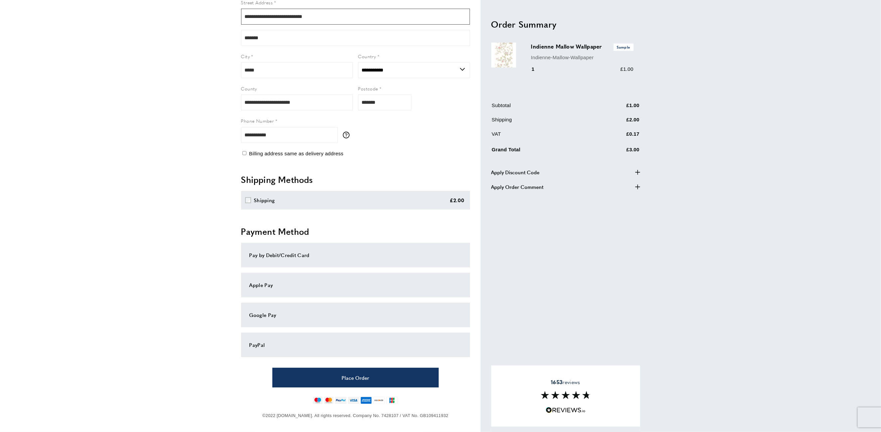  I want to click on div: PayPal, so click(356, 345).